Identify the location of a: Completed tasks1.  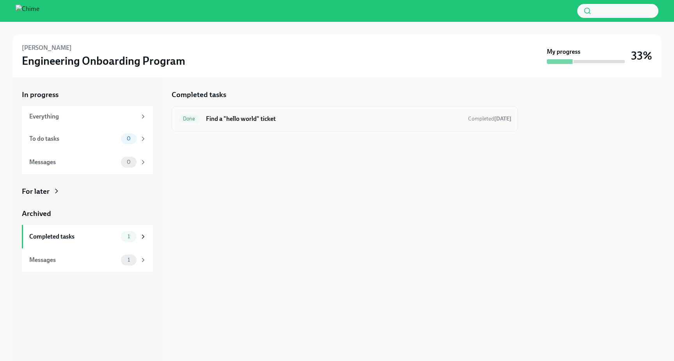
(87, 237).